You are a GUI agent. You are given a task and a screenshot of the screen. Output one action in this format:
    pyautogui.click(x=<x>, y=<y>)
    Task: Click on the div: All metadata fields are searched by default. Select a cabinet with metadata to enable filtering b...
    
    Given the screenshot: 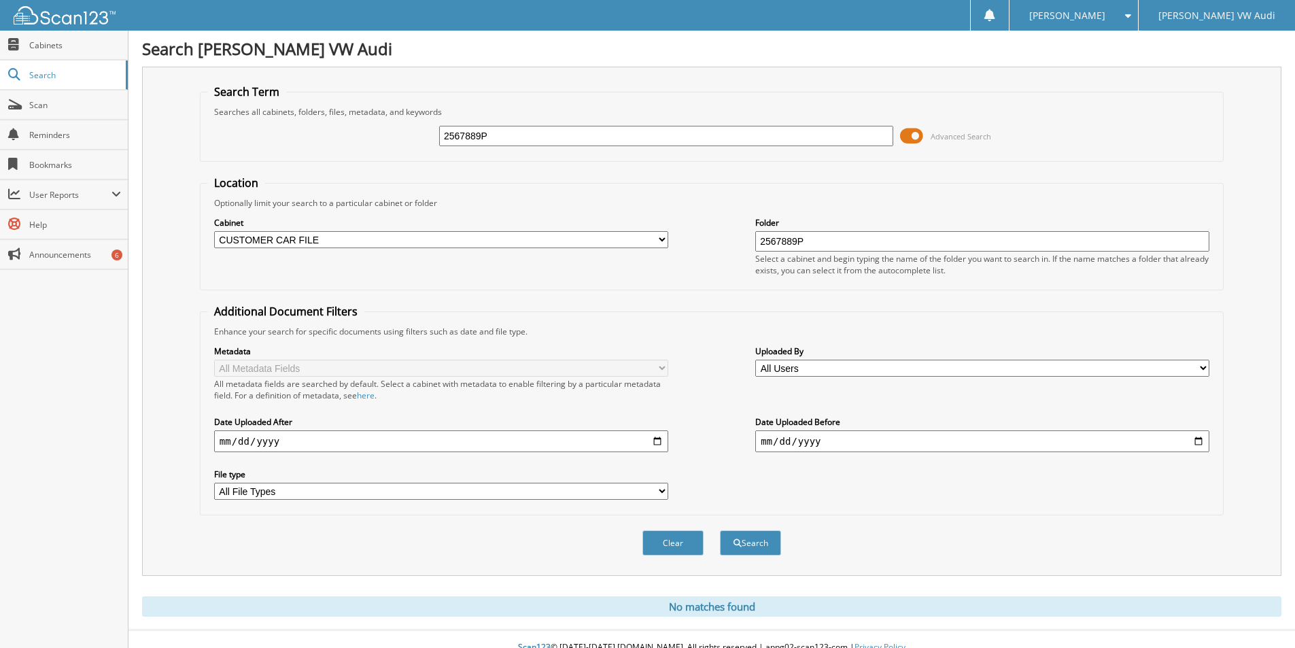 What is the action you would take?
    pyautogui.click(x=441, y=390)
    